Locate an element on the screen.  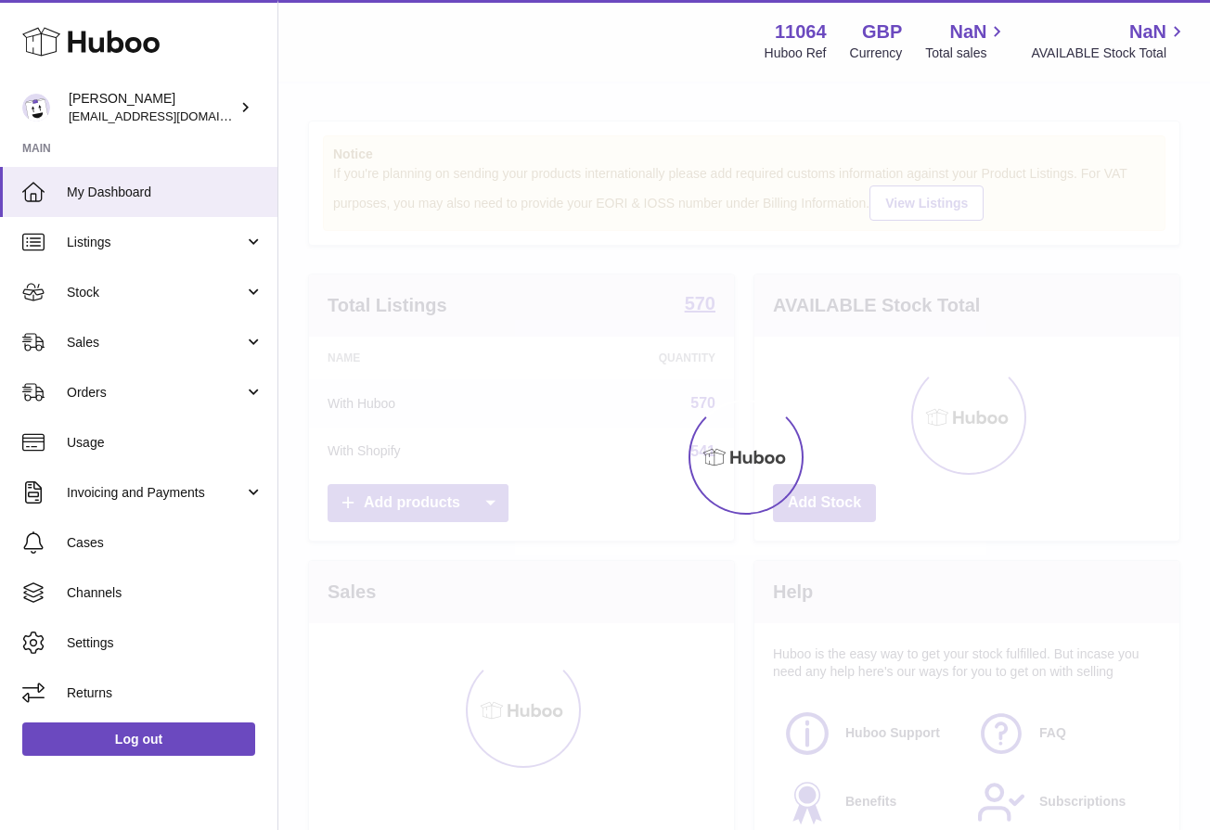
span: Returns is located at coordinates (165, 693).